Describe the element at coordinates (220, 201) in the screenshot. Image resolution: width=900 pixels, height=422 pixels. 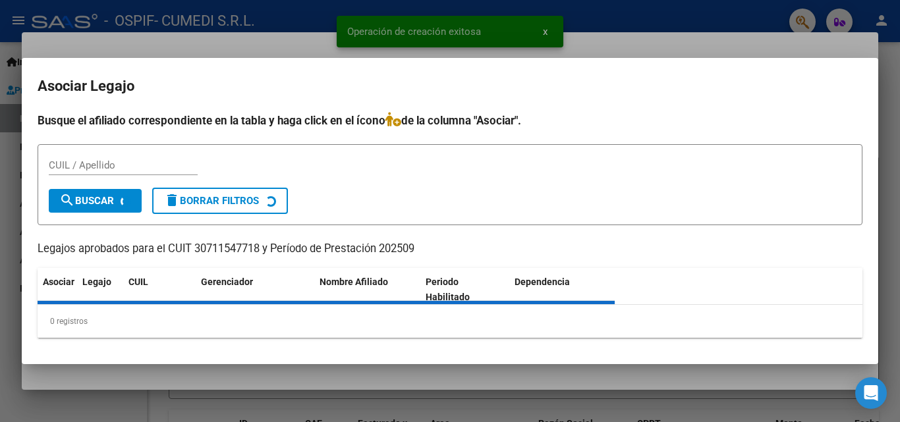
I see `button: Borrar Filtros` at that location.